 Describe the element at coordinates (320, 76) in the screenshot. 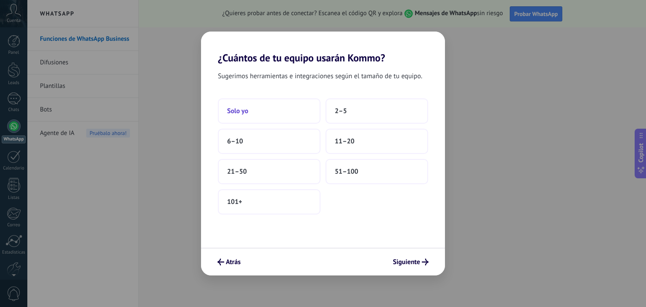

I see `span: Sugerimos herramientas e integraciones según el tamaño de tu equipo.` at that location.